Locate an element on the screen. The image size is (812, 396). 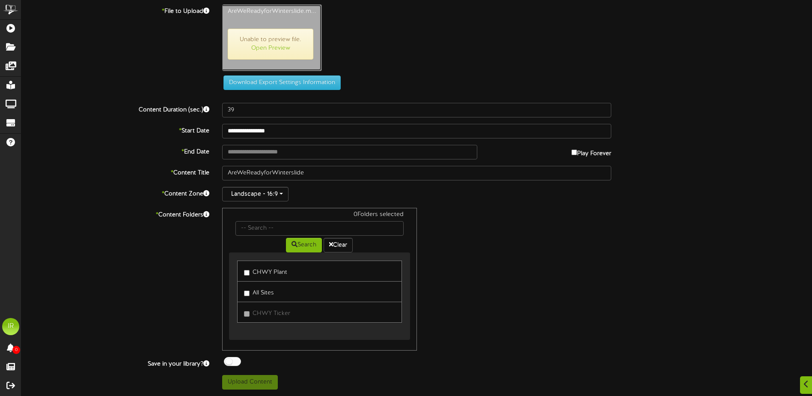
label: Play Forever is located at coordinates (591, 151).